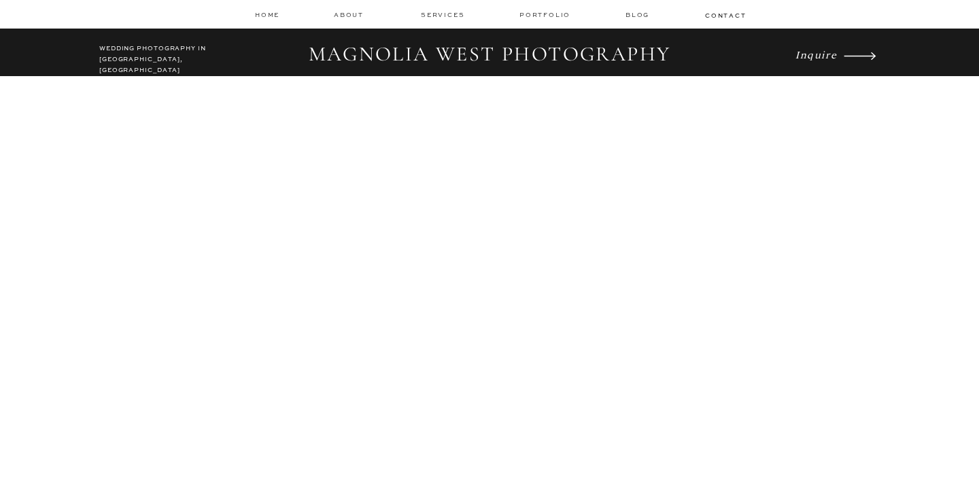 This screenshot has height=488, width=979. Describe the element at coordinates (725, 15) in the screenshot. I see `nav: contact` at that location.